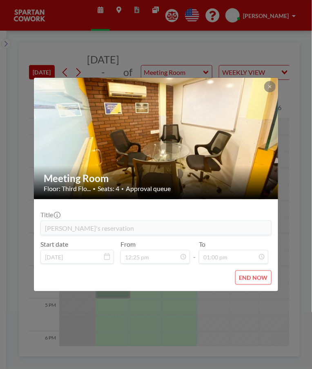 The height and width of the screenshot is (369, 312). Describe the element at coordinates (54, 244) in the screenshot. I see `label: Start date` at that location.